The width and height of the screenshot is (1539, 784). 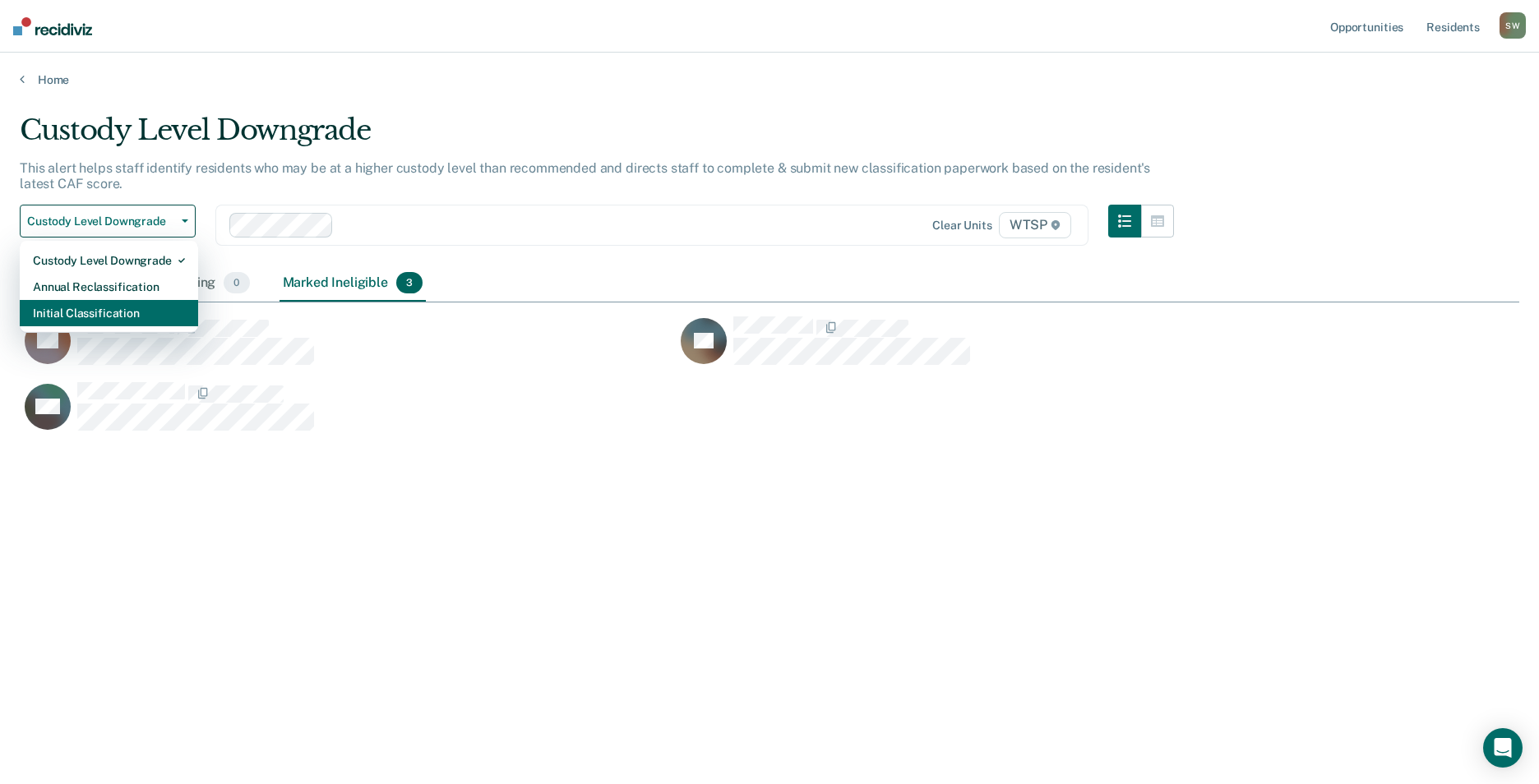 What do you see at coordinates (1512, 26) in the screenshot?
I see `div: S W` at bounding box center [1512, 26].